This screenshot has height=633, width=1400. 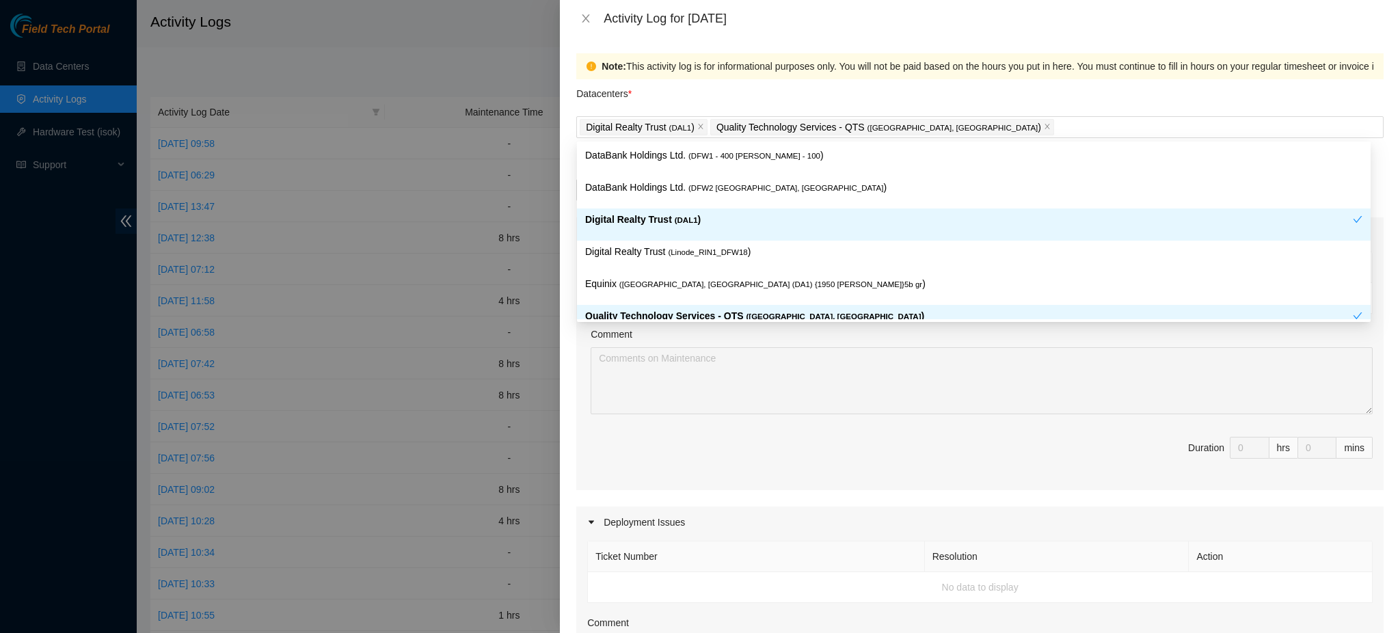 What do you see at coordinates (982, 381) in the screenshot?
I see `textarea: Comment` at bounding box center [982, 381].